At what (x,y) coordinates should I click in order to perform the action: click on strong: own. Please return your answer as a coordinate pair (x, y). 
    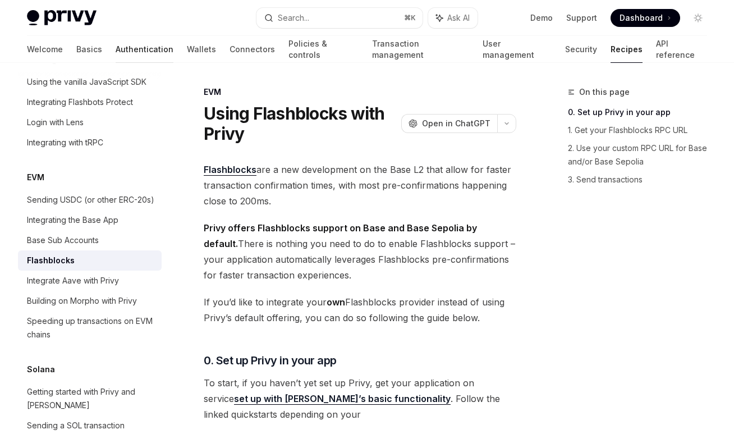
    Looking at the image, I should click on (336, 302).